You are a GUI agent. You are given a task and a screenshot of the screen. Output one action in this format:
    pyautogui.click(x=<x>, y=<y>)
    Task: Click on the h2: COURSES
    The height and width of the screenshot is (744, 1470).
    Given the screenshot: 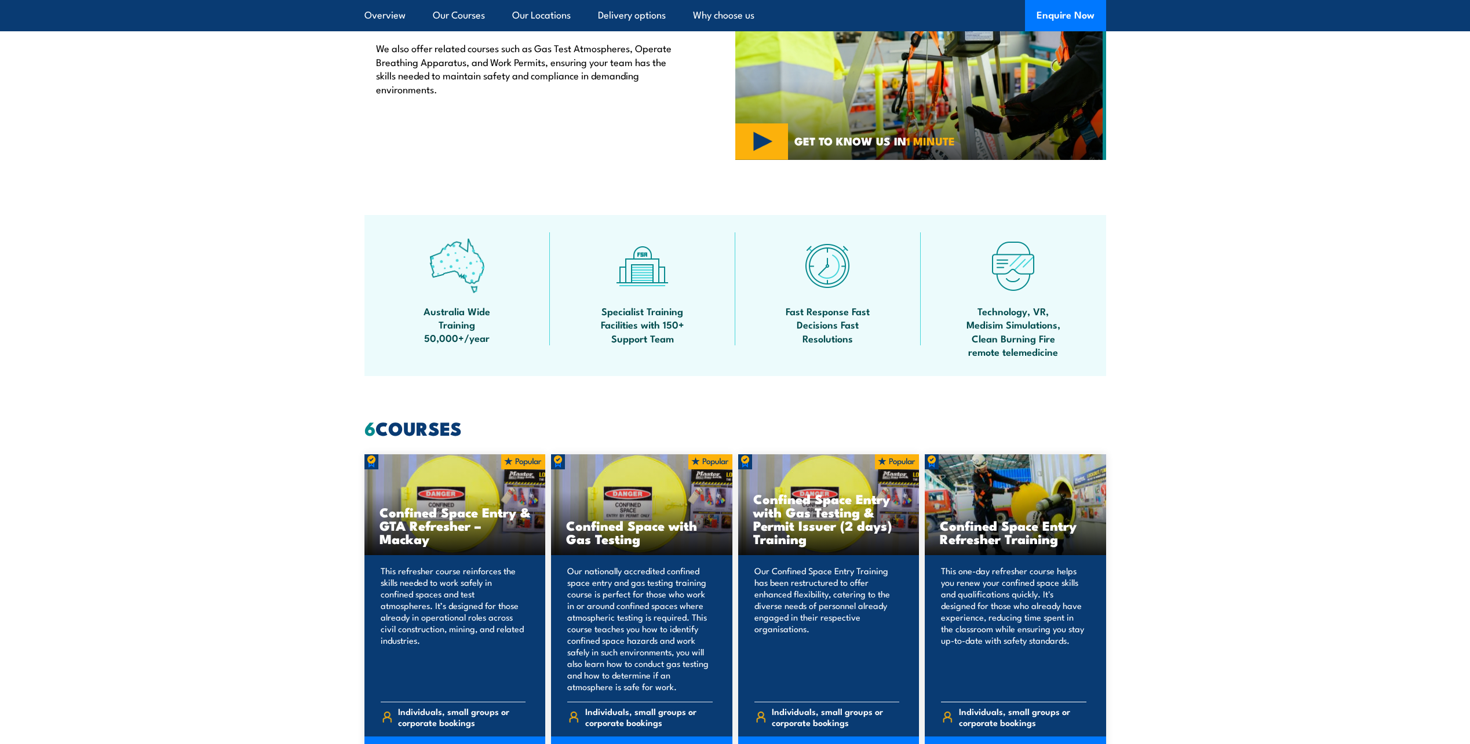 What is the action you would take?
    pyautogui.click(x=735, y=428)
    